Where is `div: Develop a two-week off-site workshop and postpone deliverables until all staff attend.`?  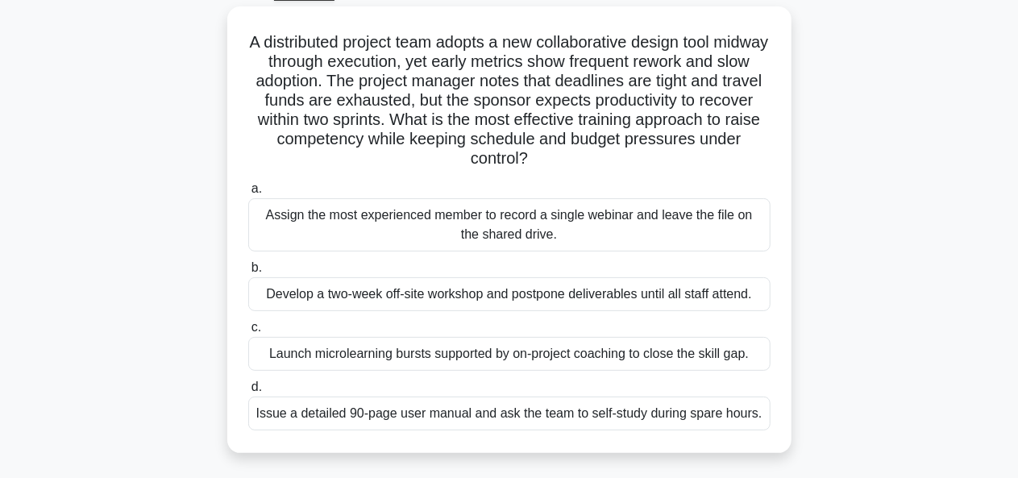
div: Develop a two-week off-site workshop and postpone deliverables until all staff attend. is located at coordinates (509, 294).